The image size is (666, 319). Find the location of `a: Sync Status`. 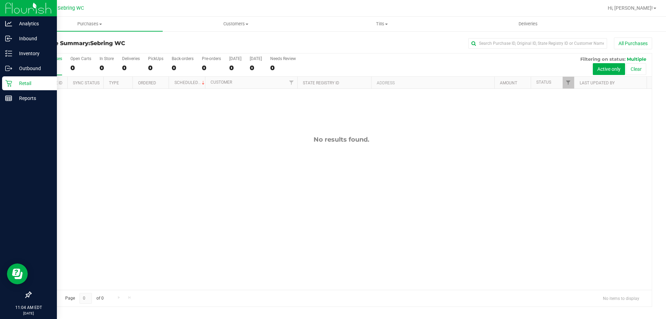

a: Sync Status is located at coordinates (86, 83).